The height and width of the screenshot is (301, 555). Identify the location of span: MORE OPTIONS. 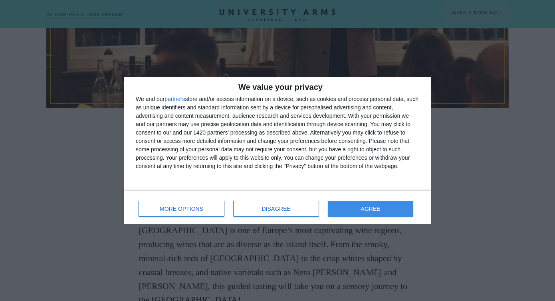
(181, 209).